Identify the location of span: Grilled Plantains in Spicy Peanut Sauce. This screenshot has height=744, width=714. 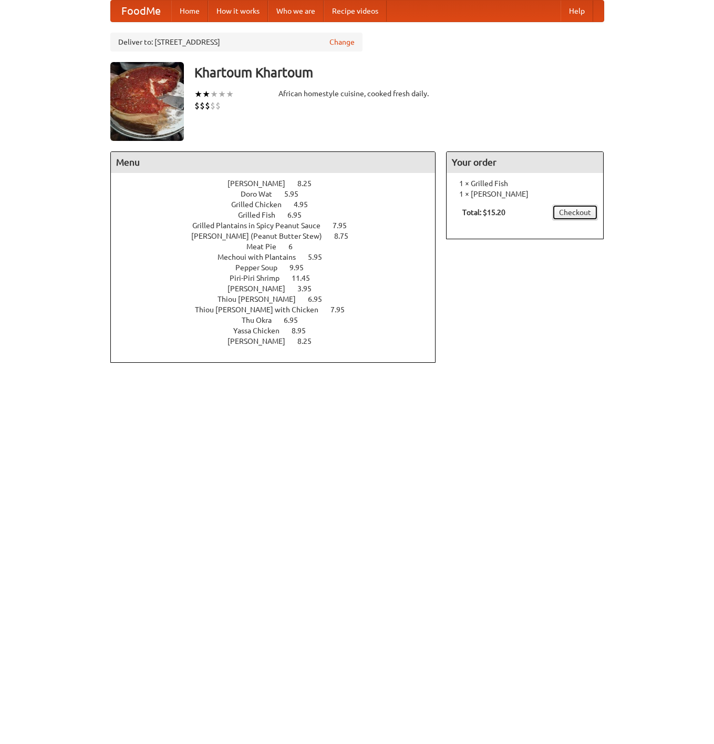
(262, 225).